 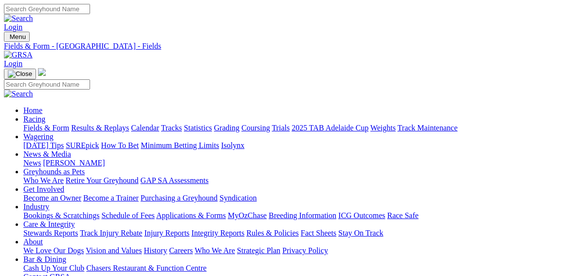 What do you see at coordinates (82, 145) in the screenshot?
I see `a: SUREpick` at bounding box center [82, 145].